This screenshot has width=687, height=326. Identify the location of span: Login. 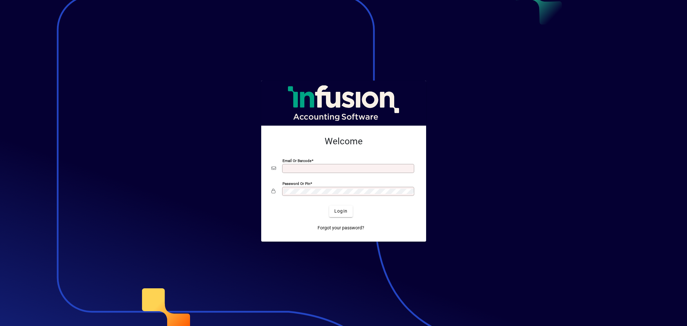
(341, 211).